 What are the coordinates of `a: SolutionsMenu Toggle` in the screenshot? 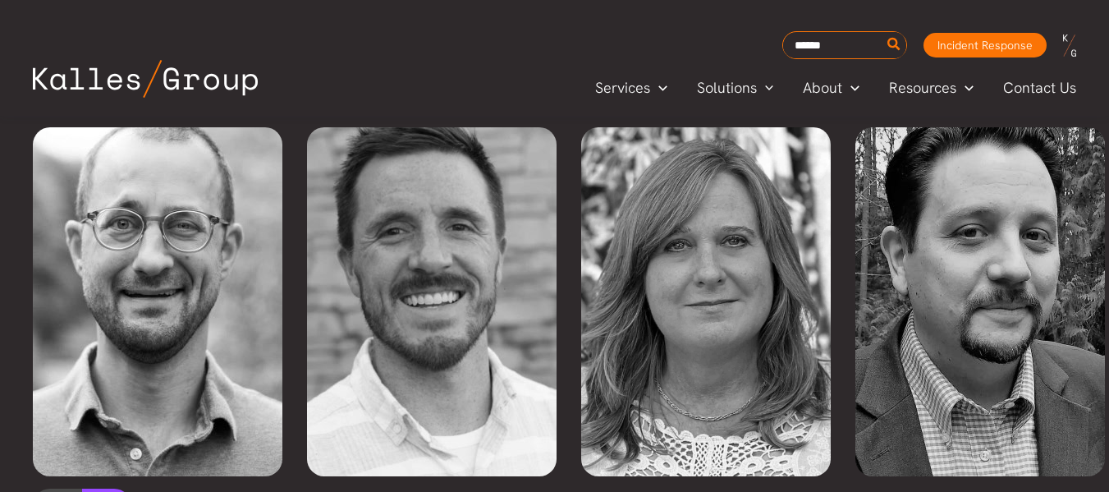 It's located at (736, 88).